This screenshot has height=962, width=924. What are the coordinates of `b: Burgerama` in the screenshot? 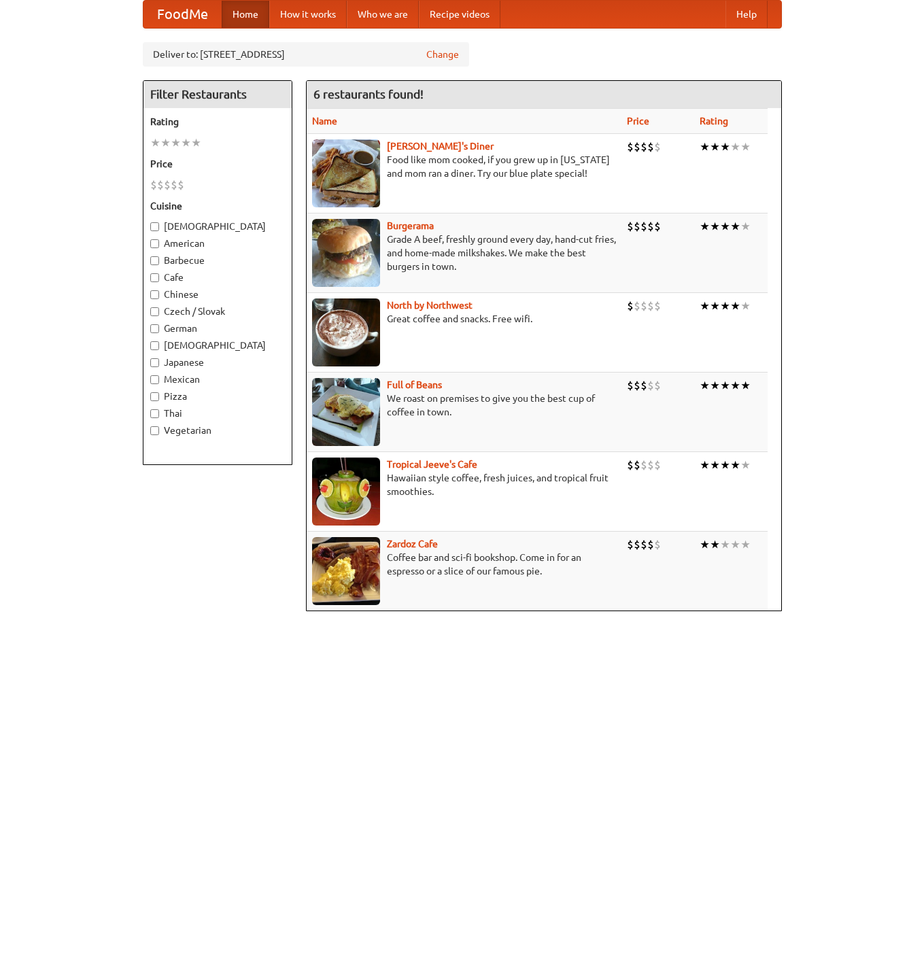 It's located at (410, 226).